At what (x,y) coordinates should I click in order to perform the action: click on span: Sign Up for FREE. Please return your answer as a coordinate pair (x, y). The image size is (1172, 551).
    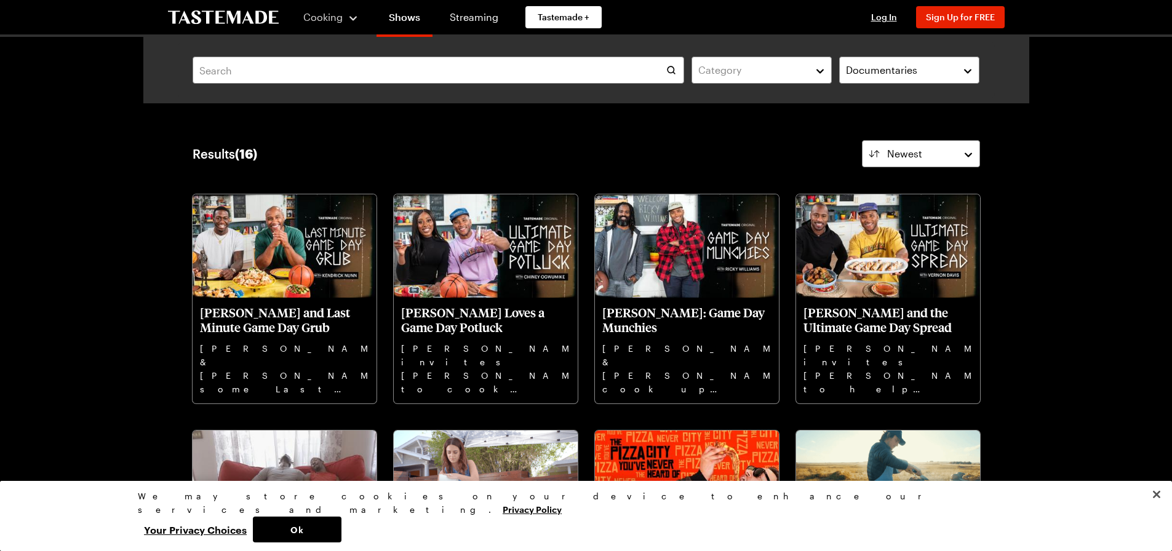
    Looking at the image, I should click on (960, 17).